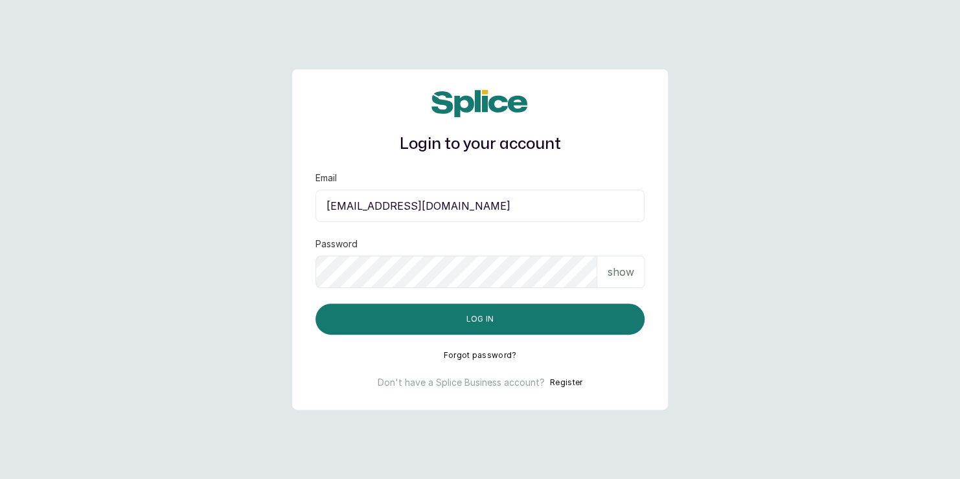  Describe the element at coordinates (480, 355) in the screenshot. I see `button: Forgot password?` at that location.